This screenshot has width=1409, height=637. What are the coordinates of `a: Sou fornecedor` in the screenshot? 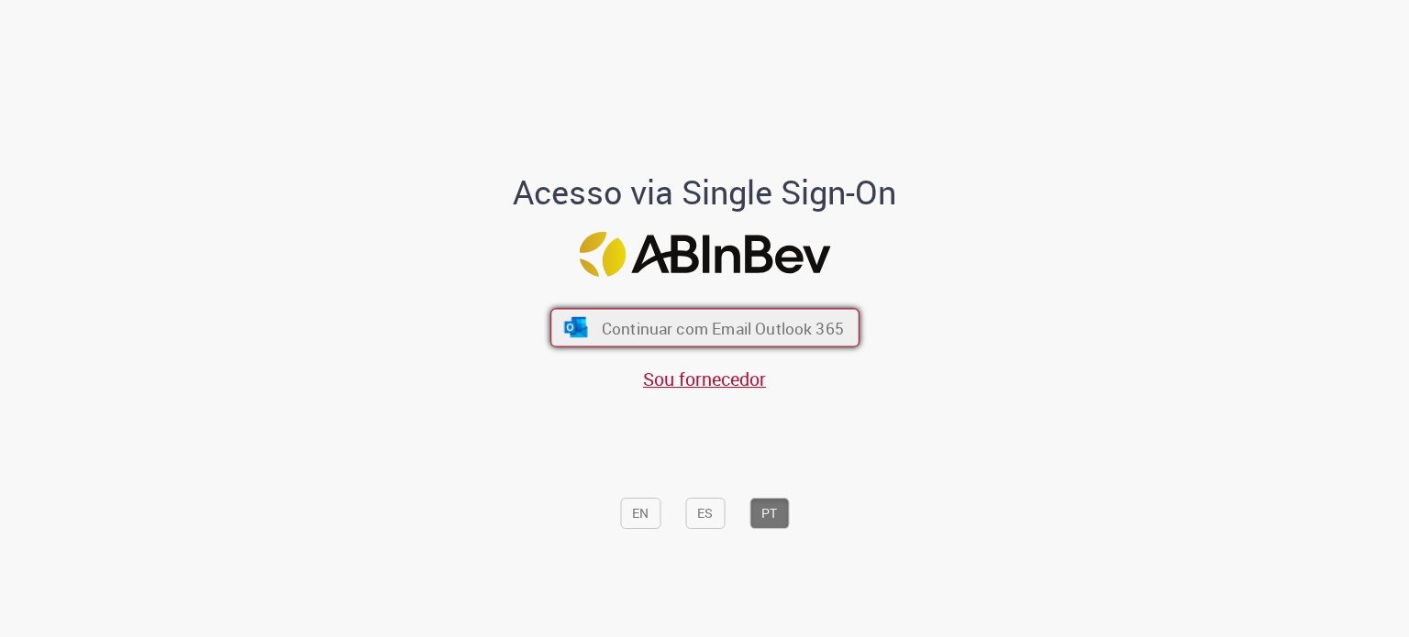 It's located at (704, 379).